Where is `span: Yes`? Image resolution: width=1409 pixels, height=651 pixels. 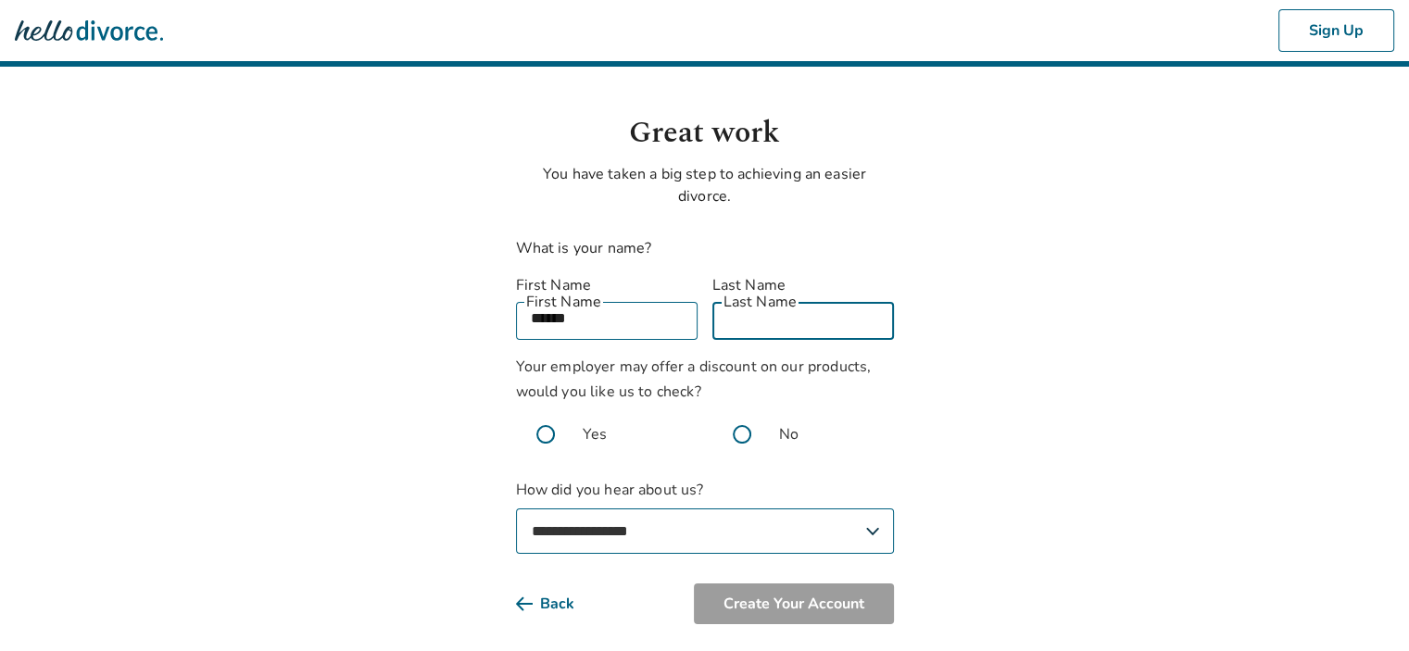 span: Yes is located at coordinates (595, 434).